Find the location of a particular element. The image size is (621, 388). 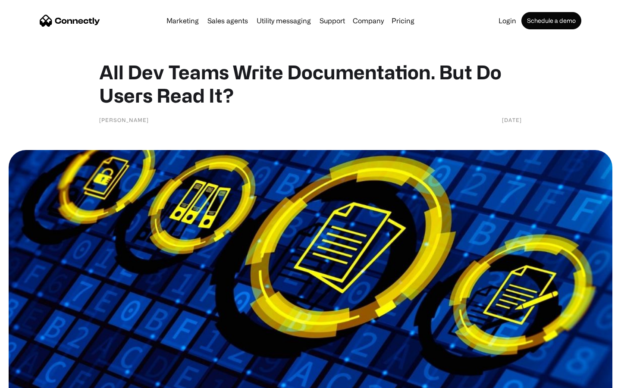

a: Pricing is located at coordinates (403, 21).